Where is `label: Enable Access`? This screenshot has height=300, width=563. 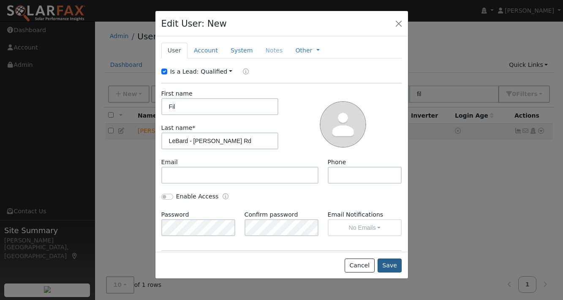
label: Enable Access is located at coordinates (197, 196).